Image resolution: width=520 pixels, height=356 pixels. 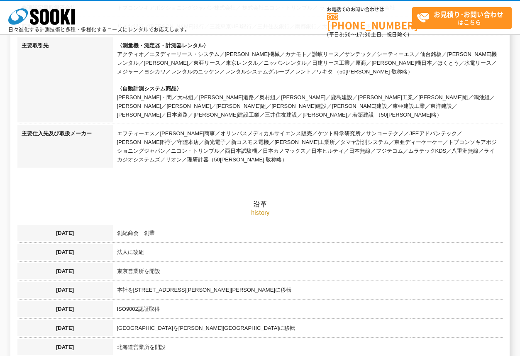 What do you see at coordinates (260, 212) in the screenshot?
I see `p: history` at bounding box center [260, 212].